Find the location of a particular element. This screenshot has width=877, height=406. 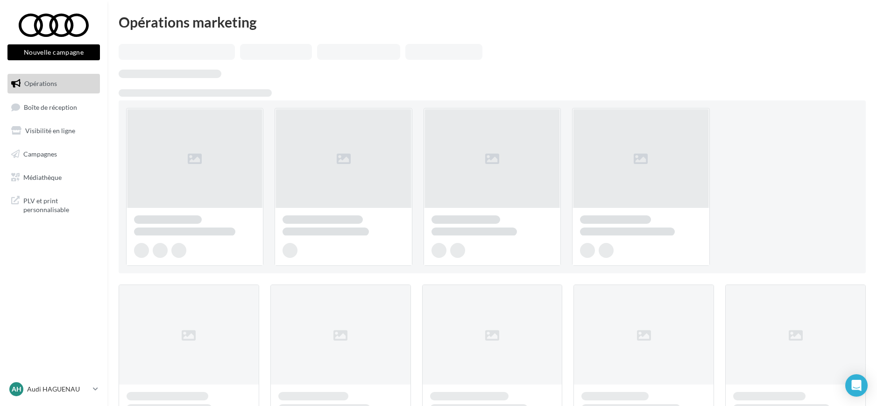

a: Campagnes is located at coordinates (54, 154).